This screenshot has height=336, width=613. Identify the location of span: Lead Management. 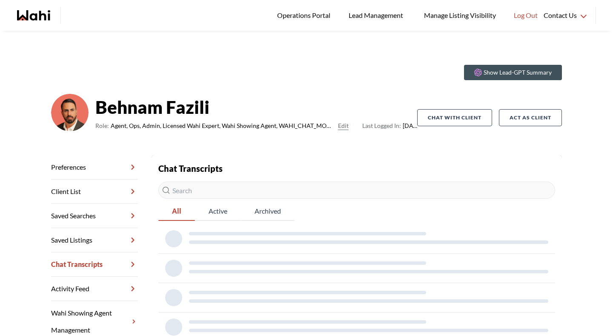
(377, 15).